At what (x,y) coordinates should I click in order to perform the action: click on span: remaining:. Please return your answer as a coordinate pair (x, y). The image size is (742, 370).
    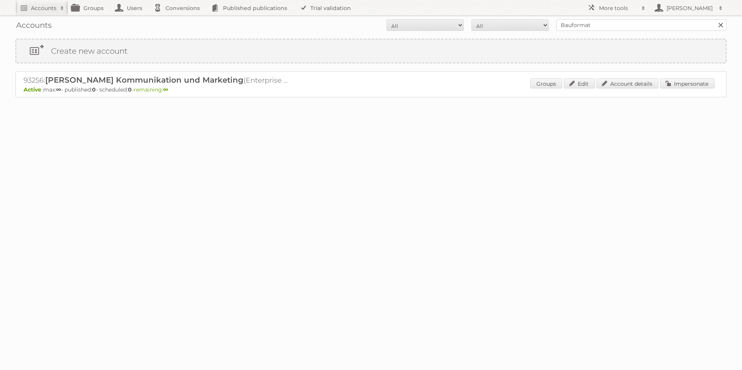
    Looking at the image, I should click on (151, 90).